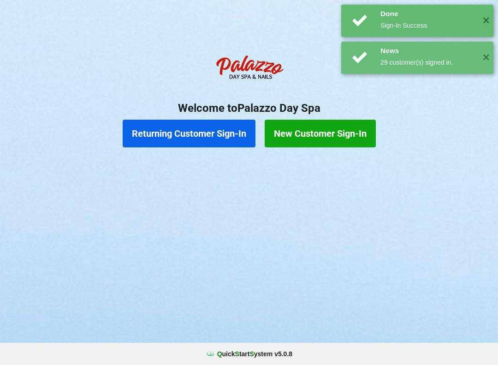 Image resolution: width=498 pixels, height=365 pixels. Describe the element at coordinates (249, 69) in the screenshot. I see `img: PalazzoDaySpaNails-Logo.png` at that location.